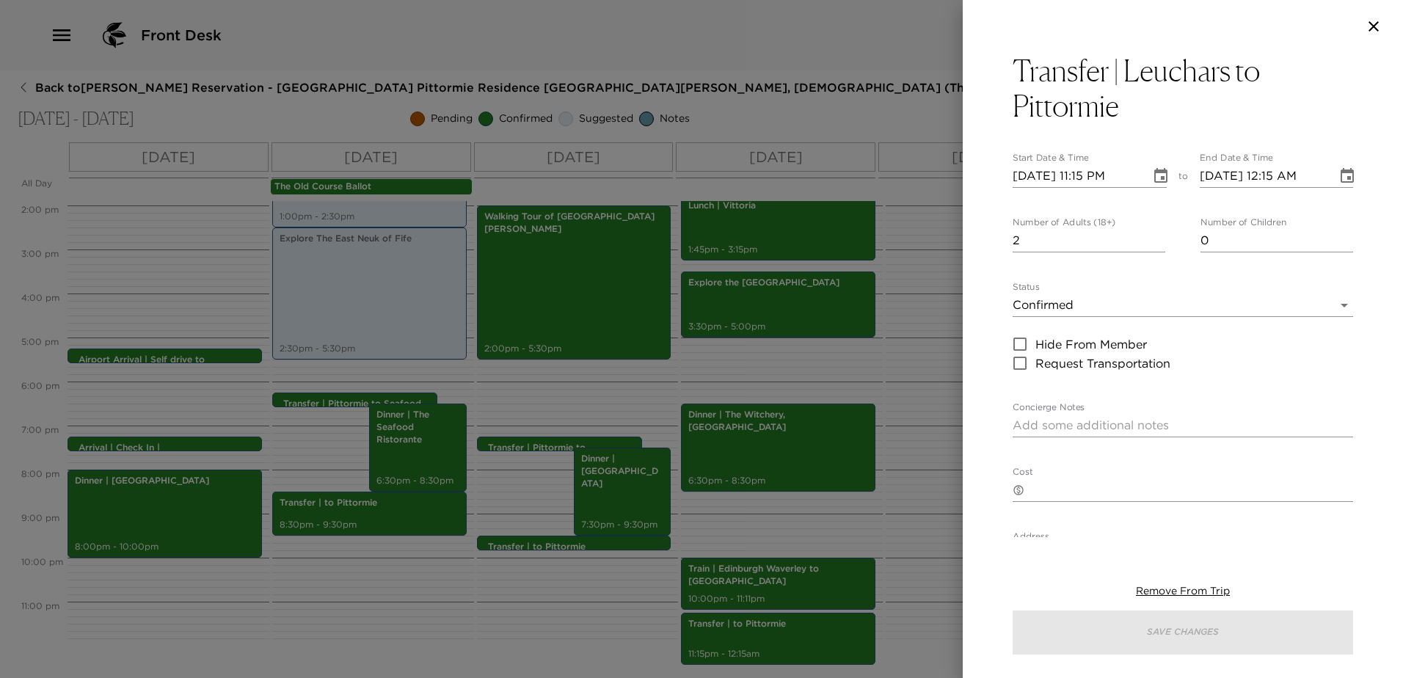  What do you see at coordinates (1236, 158) in the screenshot?
I see `label: End Date & Time` at bounding box center [1236, 158].